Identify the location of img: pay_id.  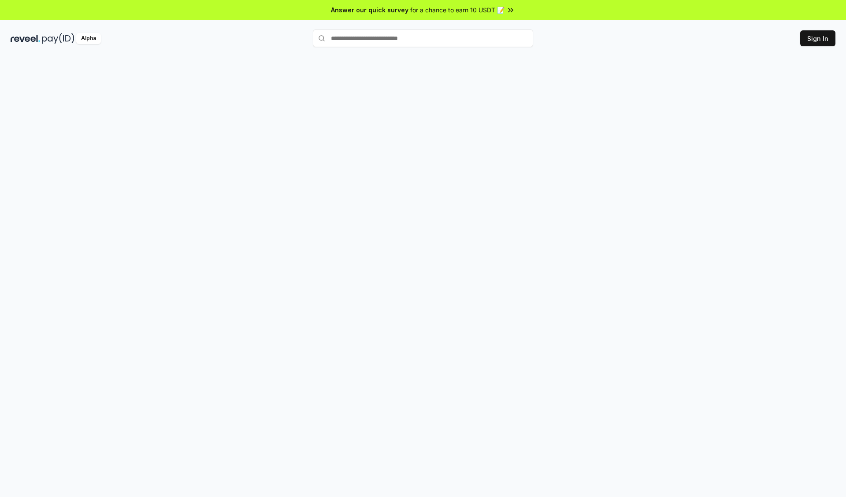
(58, 38).